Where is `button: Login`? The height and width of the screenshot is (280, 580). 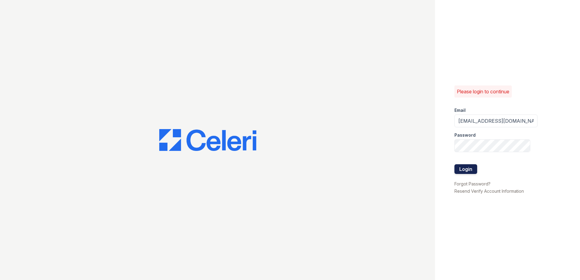 button: Login is located at coordinates (466, 169).